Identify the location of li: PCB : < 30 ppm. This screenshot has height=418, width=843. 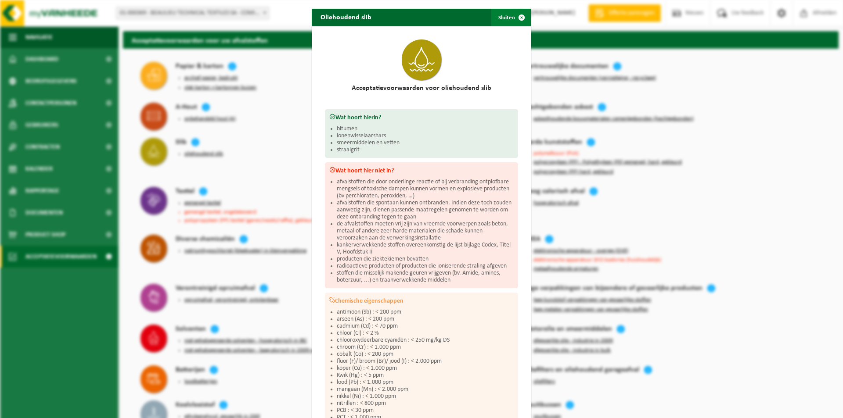
(425, 411).